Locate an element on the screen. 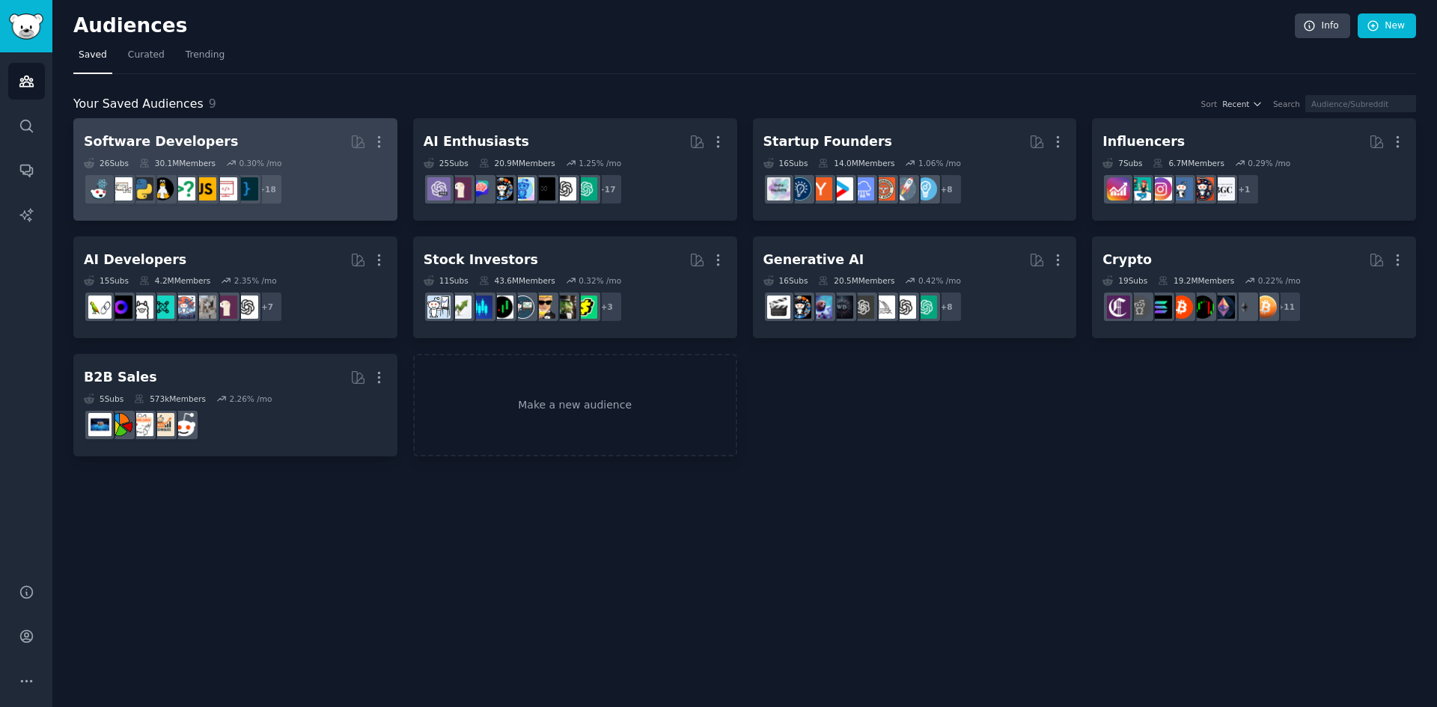  img: ChatGPT is located at coordinates (585, 189).